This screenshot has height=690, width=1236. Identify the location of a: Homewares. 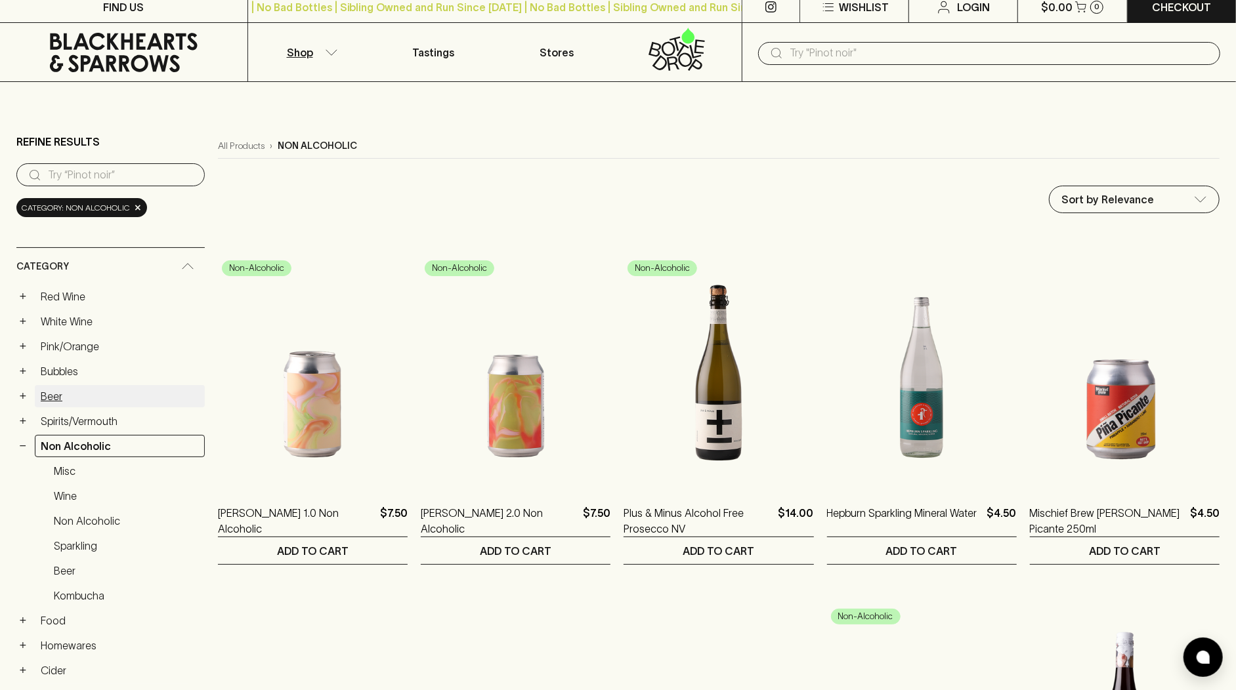
(119, 646).